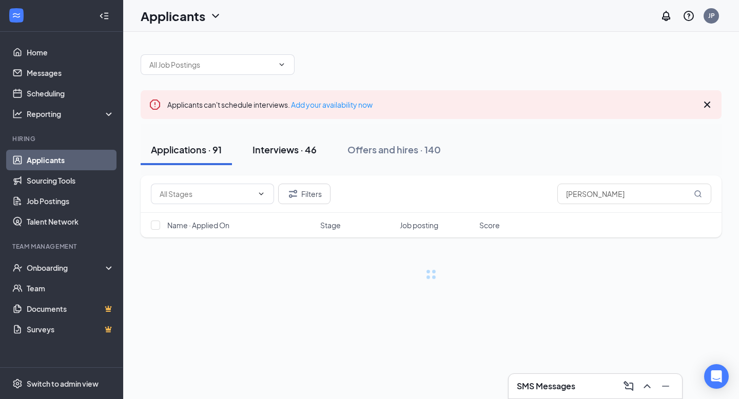 This screenshot has height=399, width=739. Describe the element at coordinates (707, 105) in the screenshot. I see `svg: Cross` at that location.